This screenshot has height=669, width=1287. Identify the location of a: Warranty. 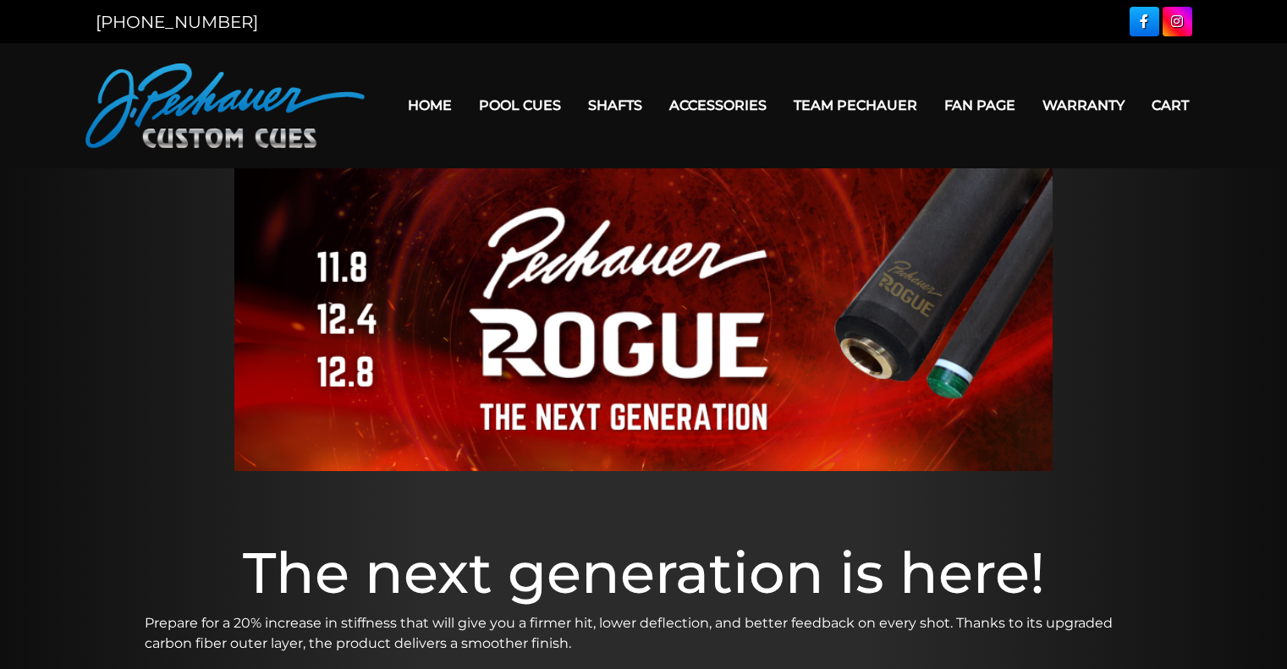
(1083, 105).